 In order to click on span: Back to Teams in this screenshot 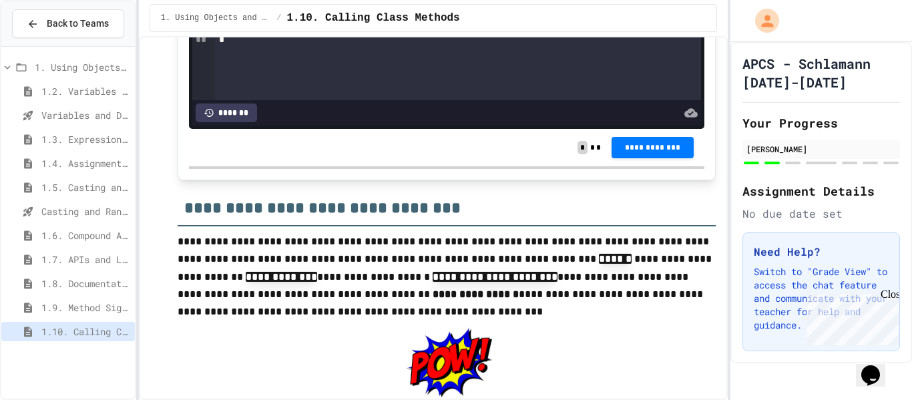, I will do `click(77, 23)`.